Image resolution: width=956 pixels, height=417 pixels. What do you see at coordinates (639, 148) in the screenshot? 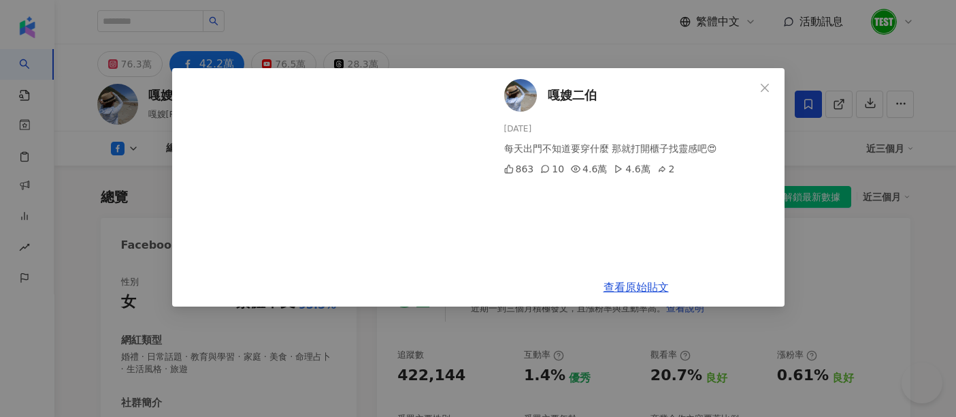
I see `div: 每天出門不知道要穿什麼 那就打開櫃子找靈感吧😍` at bounding box center [639, 148].